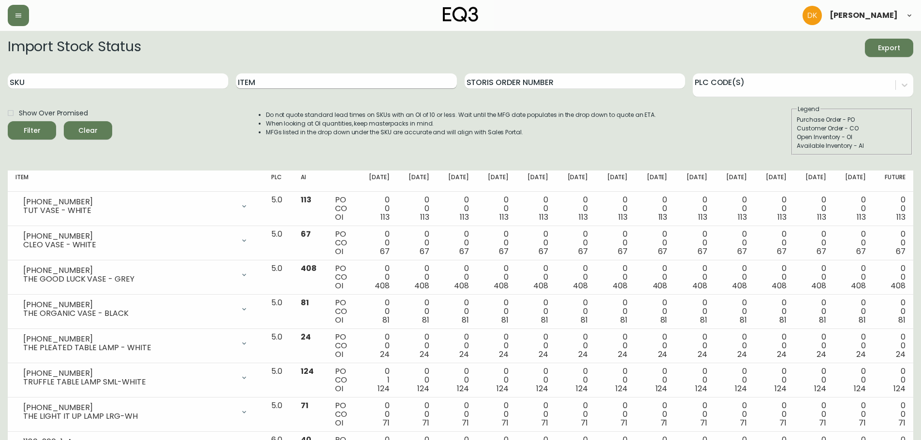  I want to click on div: TUT VASE - WHITE, so click(129, 211).